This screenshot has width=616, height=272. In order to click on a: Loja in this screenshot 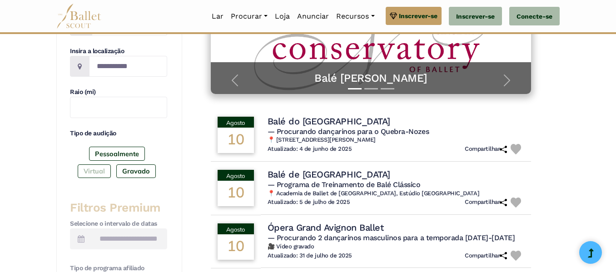, I will do `click(282, 16)`.